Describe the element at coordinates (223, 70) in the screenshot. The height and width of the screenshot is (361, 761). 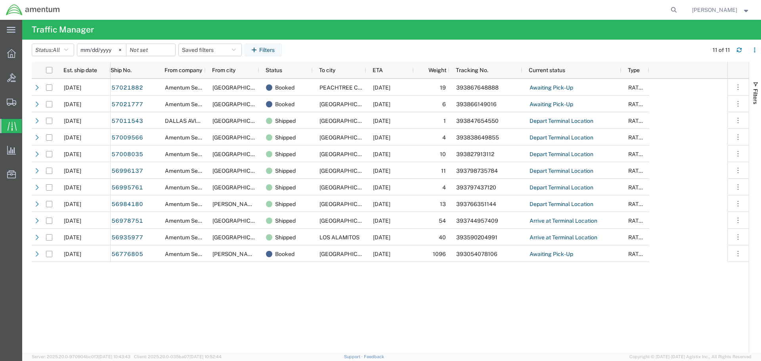
I see `span: From city` at that location.